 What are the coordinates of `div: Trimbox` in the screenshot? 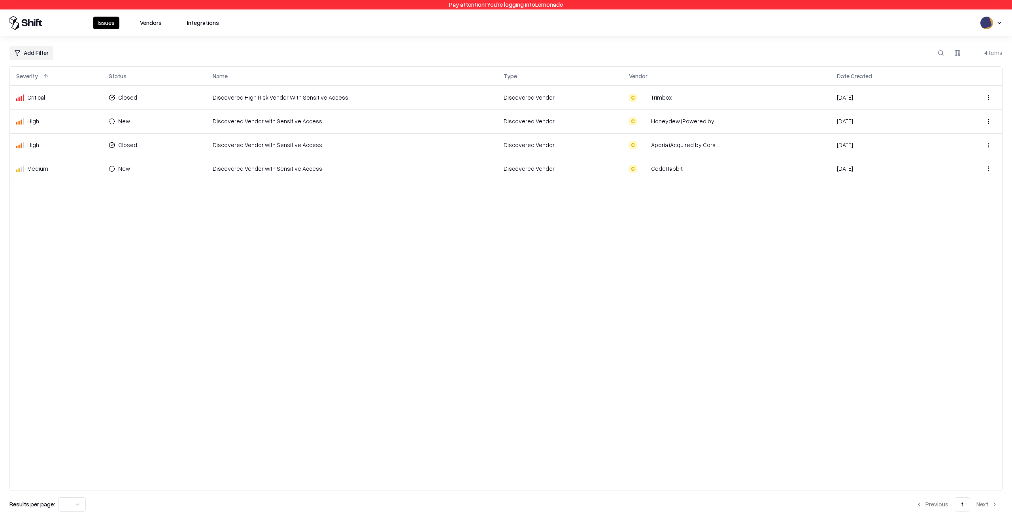 It's located at (661, 97).